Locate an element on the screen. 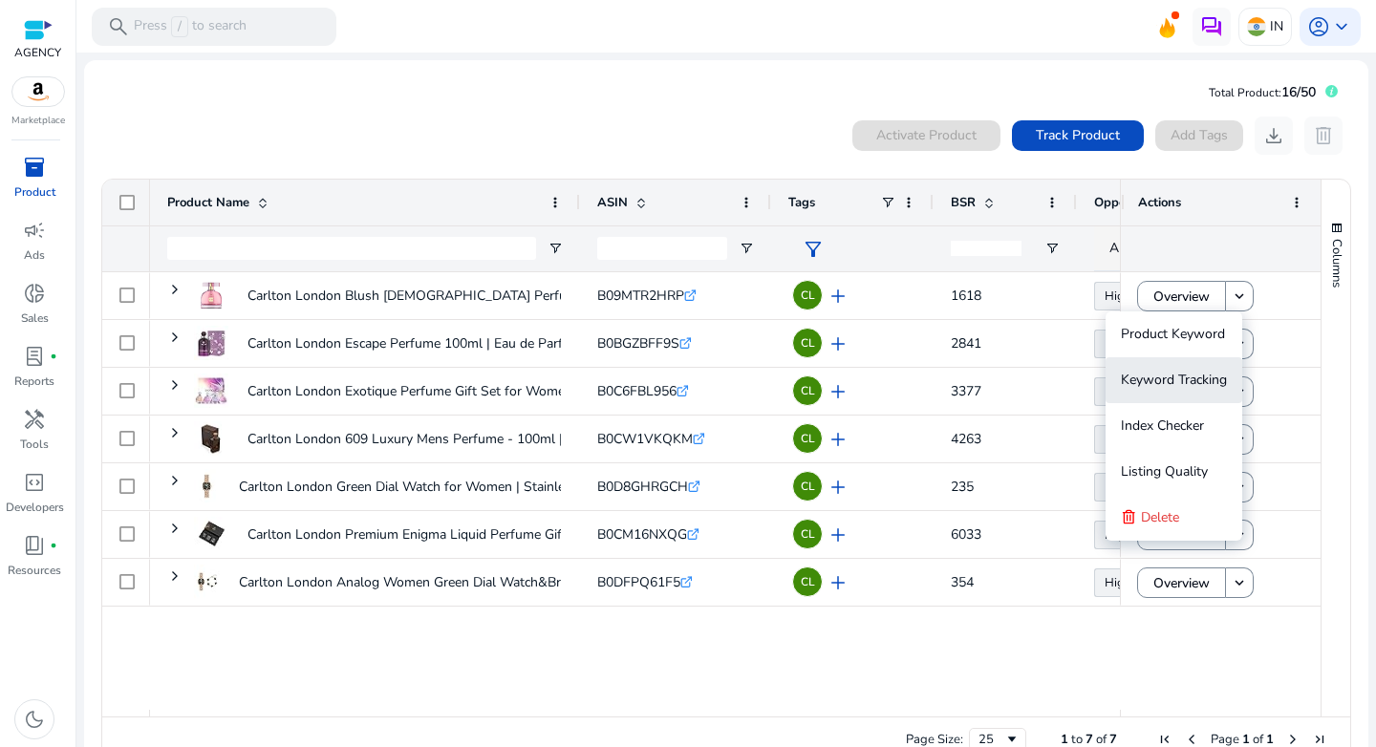 The width and height of the screenshot is (1376, 747). span: Delete is located at coordinates (1160, 517).